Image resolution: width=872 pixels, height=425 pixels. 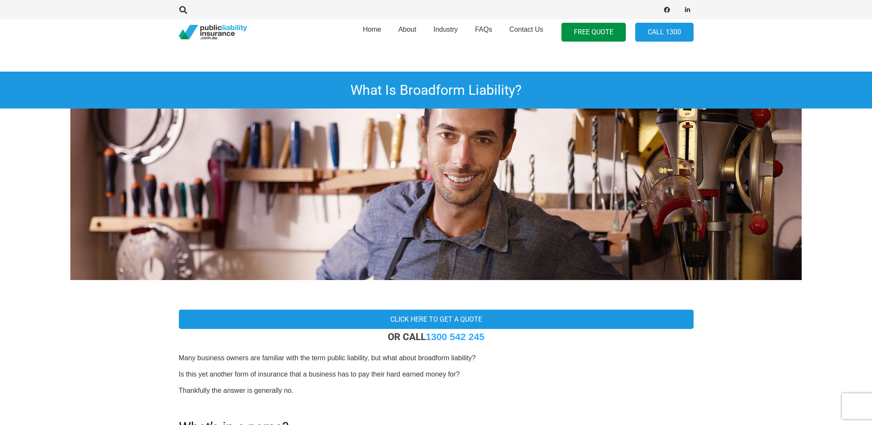 What do you see at coordinates (372, 29) in the screenshot?
I see `span: Home` at bounding box center [372, 29].